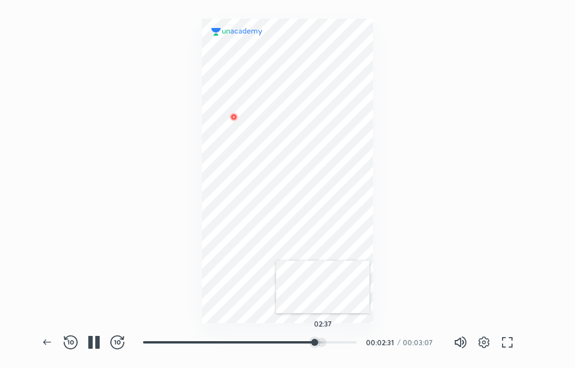  I want to click on h5: 02:37, so click(323, 324).